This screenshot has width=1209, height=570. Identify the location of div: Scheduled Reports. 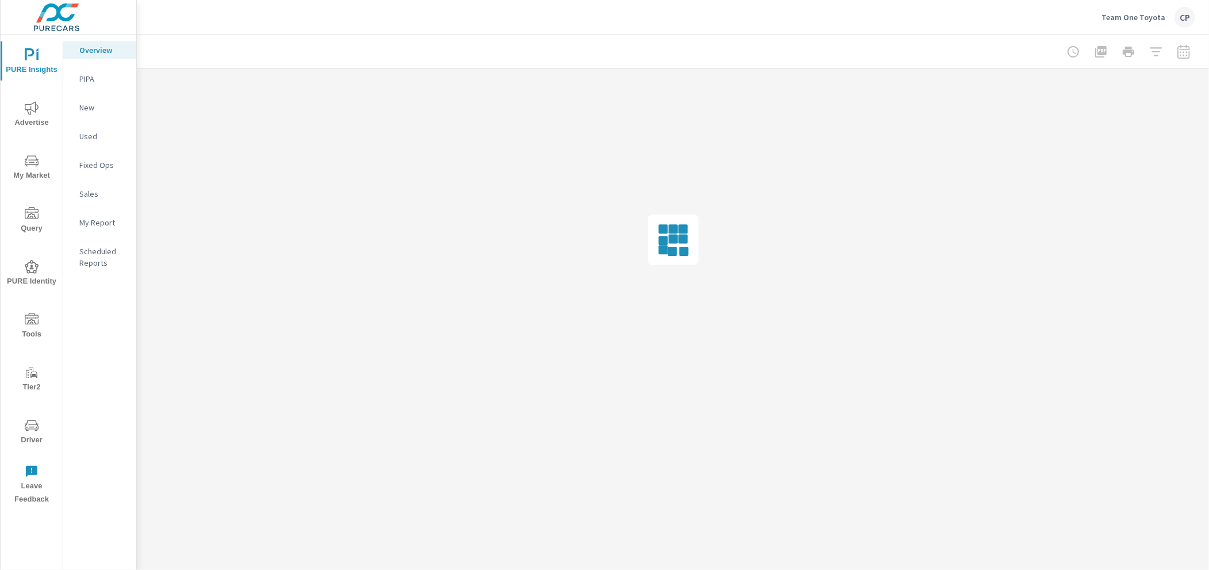
(99, 257).